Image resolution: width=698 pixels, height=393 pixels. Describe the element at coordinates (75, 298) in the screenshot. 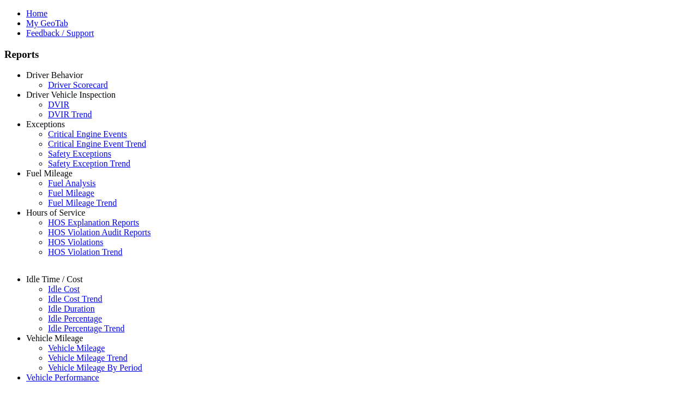

I see `a: Idle Cost Trend` at that location.